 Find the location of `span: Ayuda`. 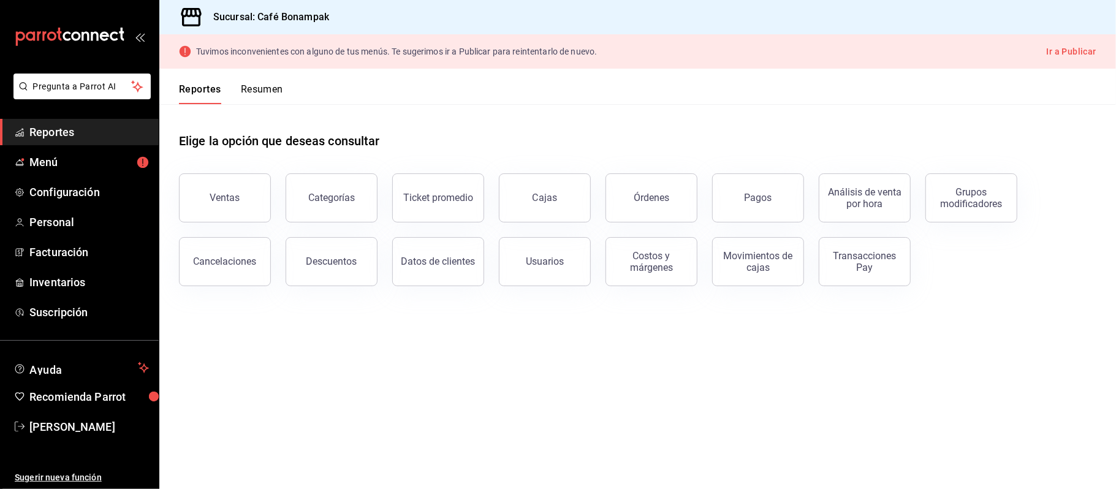

span: Ayuda is located at coordinates (81, 368).